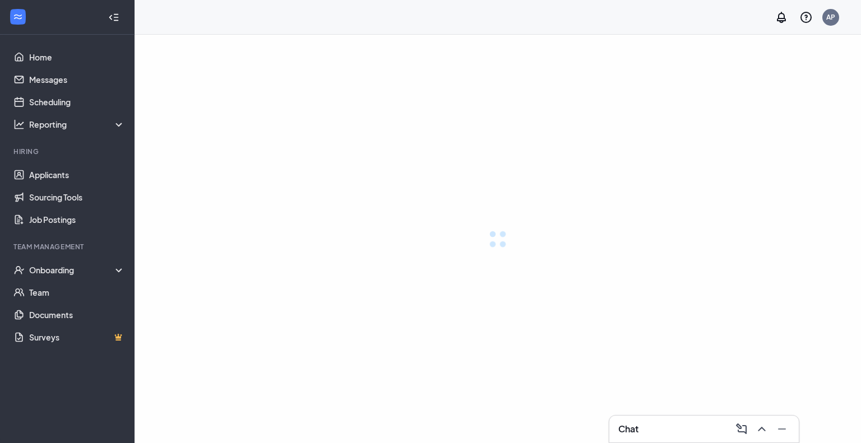 The image size is (861, 443). I want to click on a: Scheduling, so click(77, 102).